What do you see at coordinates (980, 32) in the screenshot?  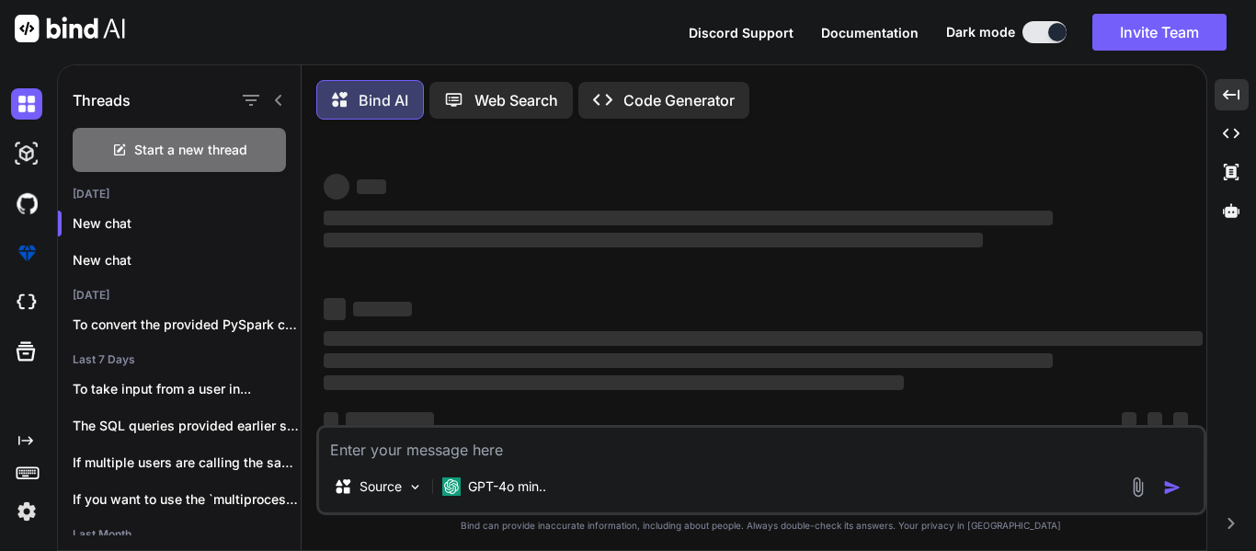 I see `span: Dark mode` at bounding box center [980, 32].